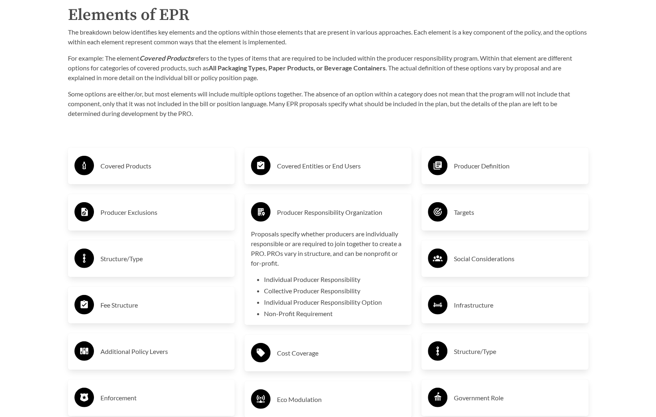 The image size is (656, 417). What do you see at coordinates (328, 249) in the screenshot?
I see `p: Proposals specify whether producers are individually responsible or are required to join together...` at bounding box center [328, 249].